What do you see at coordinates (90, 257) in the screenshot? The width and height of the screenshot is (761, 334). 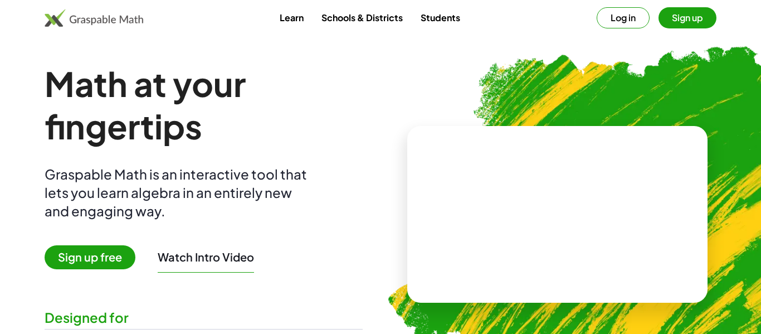 I see `span: Sign up free` at bounding box center [90, 257].